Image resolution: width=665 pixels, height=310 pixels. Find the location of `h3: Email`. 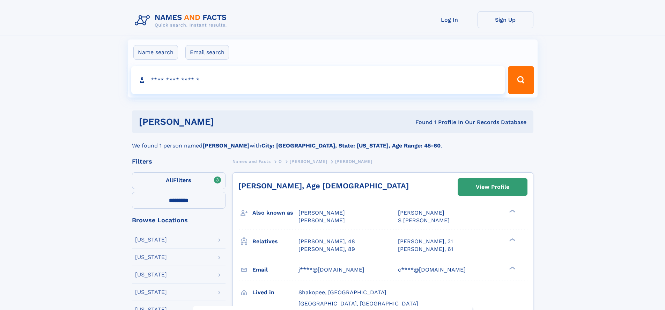

h3: Email is located at coordinates (276, 270).